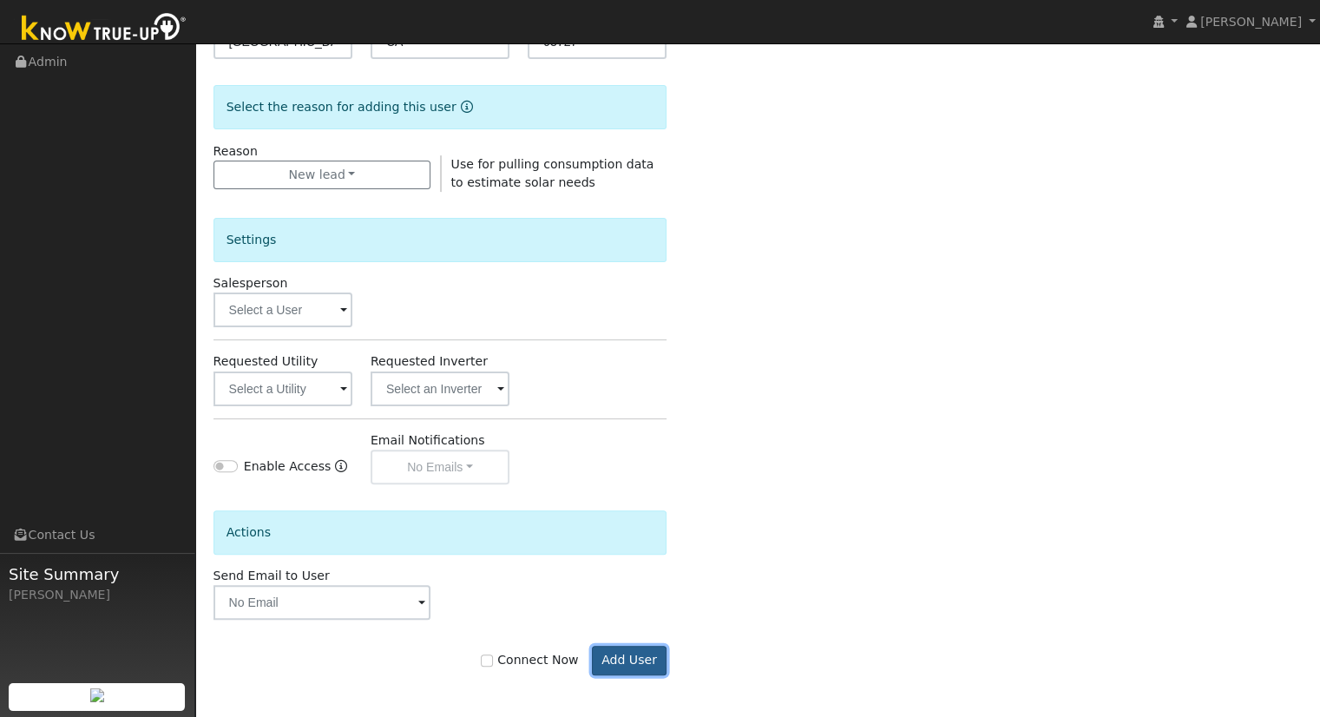 Image resolution: width=1320 pixels, height=717 pixels. Describe the element at coordinates (429, 361) in the screenshot. I see `label: Requested Inverter` at that location.